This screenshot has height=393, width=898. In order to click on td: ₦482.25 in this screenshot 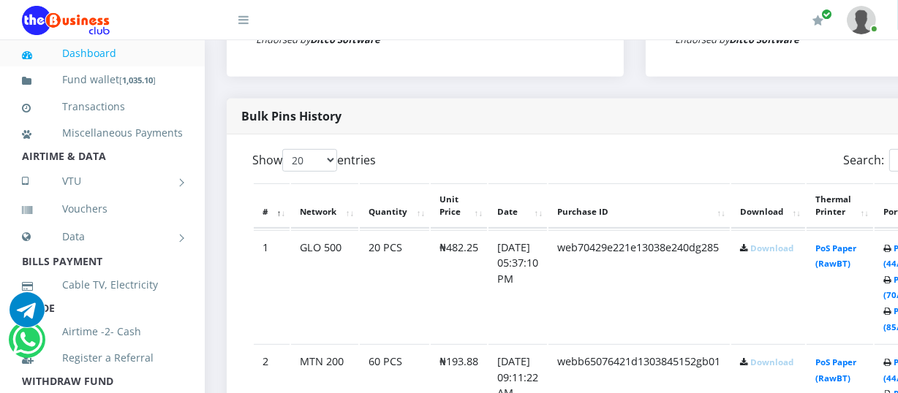, I will do `click(458, 287)`.